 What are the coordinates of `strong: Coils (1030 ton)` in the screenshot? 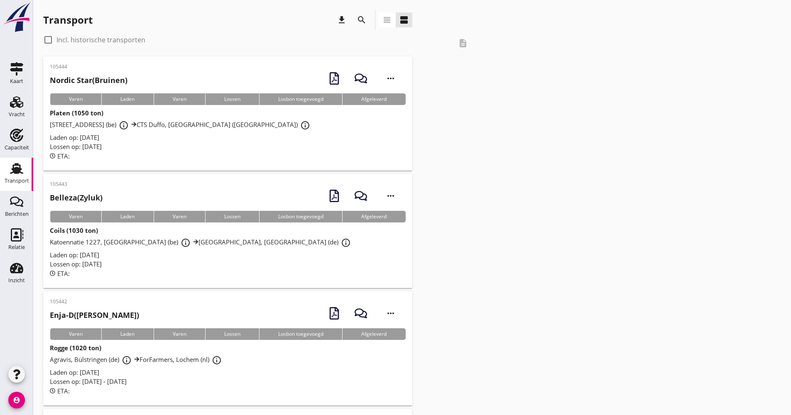 It's located at (74, 231).